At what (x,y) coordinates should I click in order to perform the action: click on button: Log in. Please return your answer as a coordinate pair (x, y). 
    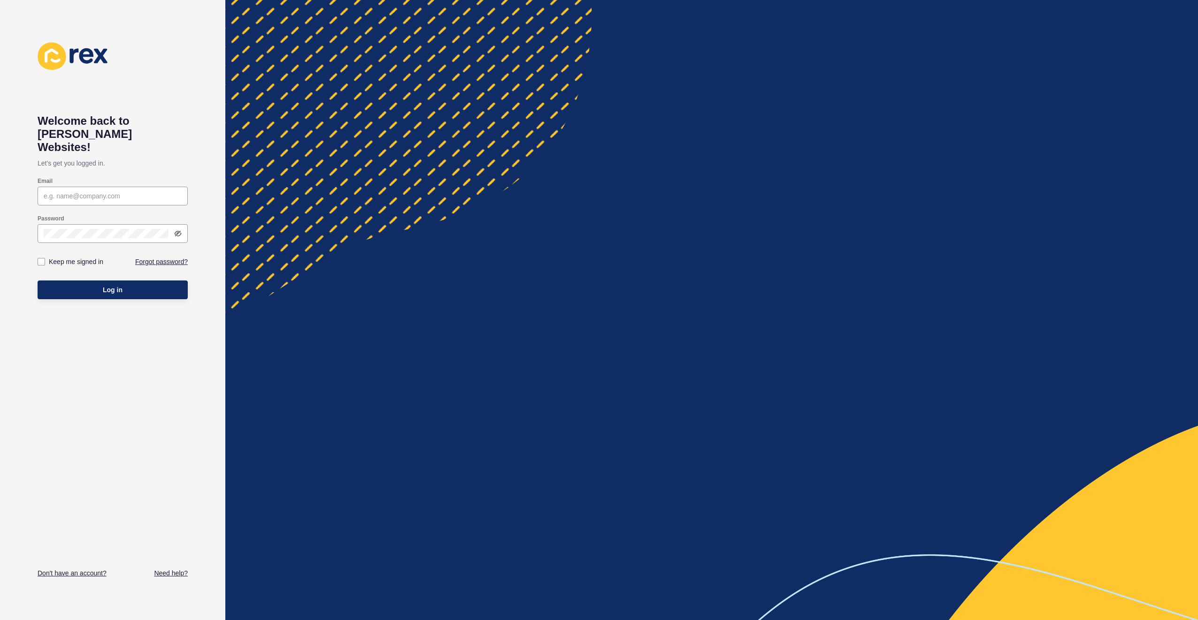
    Looking at the image, I should click on (113, 290).